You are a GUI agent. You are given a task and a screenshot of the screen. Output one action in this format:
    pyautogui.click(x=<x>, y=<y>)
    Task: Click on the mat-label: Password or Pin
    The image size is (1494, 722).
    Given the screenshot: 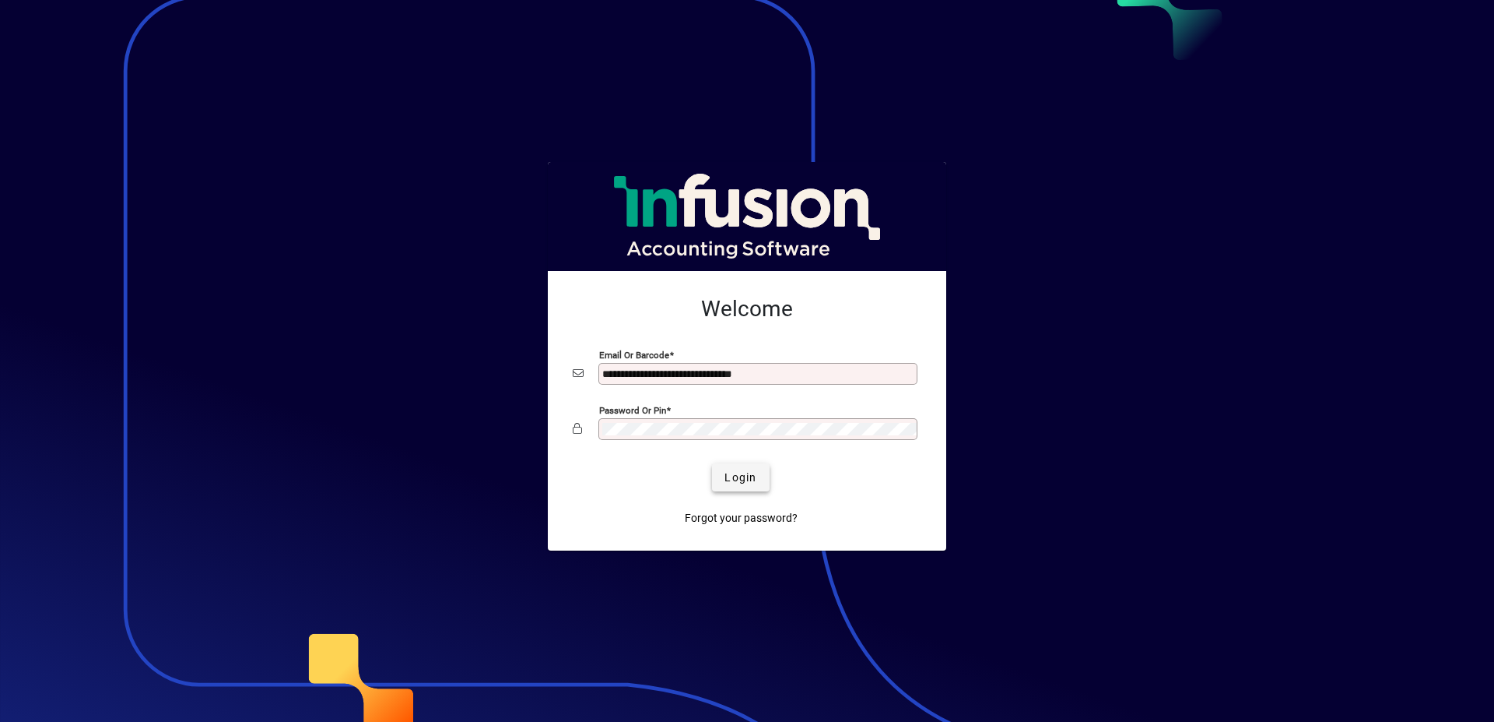 What is the action you would take?
    pyautogui.click(x=633, y=410)
    